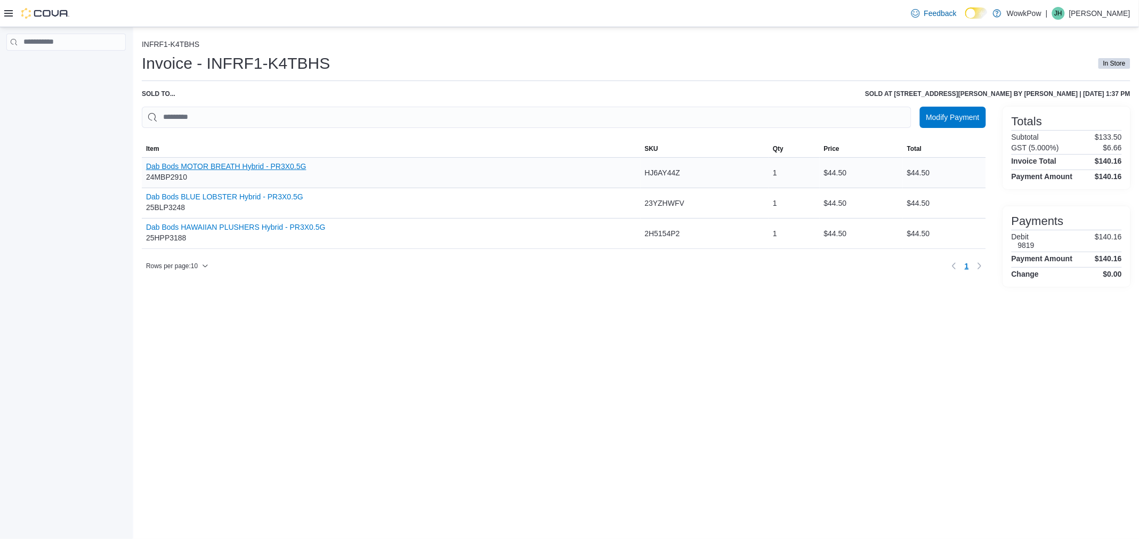 The image size is (1139, 539). Describe the element at coordinates (224, 203) in the screenshot. I see `div: 25BLP3248` at that location.